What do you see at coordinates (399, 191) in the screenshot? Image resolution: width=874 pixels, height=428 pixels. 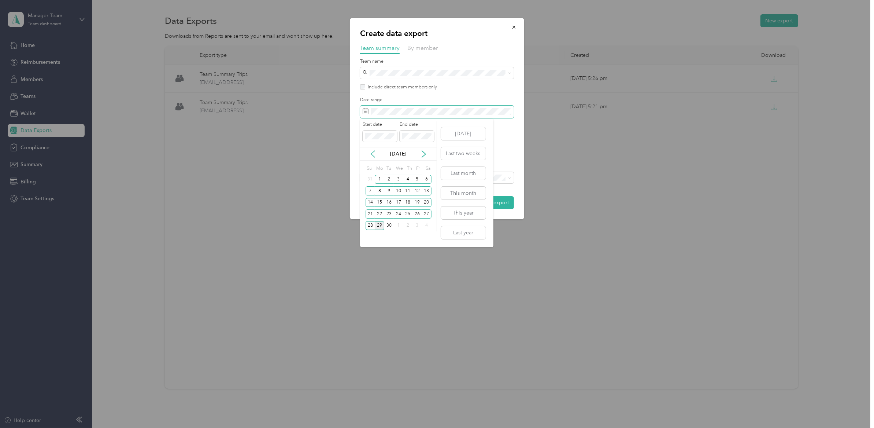 I see `div: 10` at bounding box center [399, 191].